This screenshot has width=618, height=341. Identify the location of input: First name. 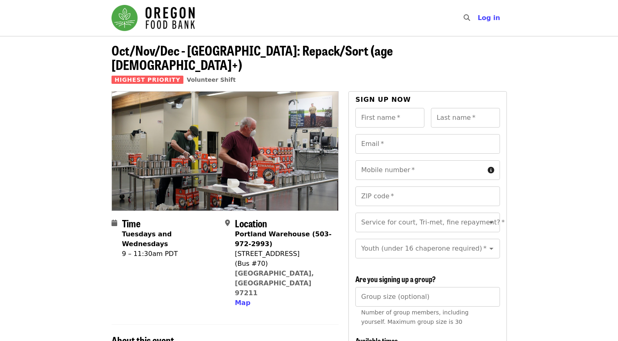
(390, 118).